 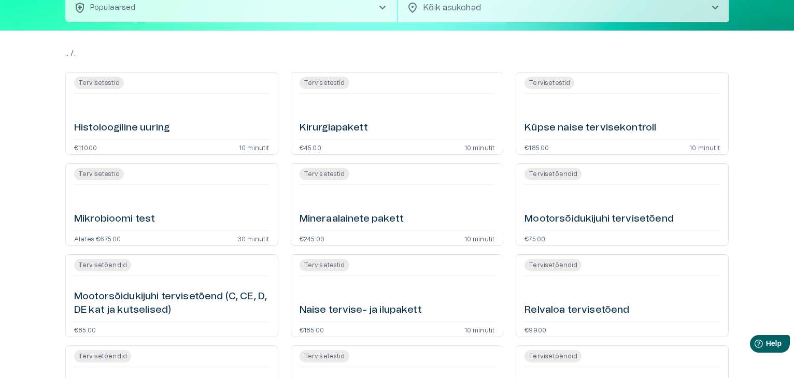 I want to click on h6: Kirurgiapakett, so click(x=334, y=128).